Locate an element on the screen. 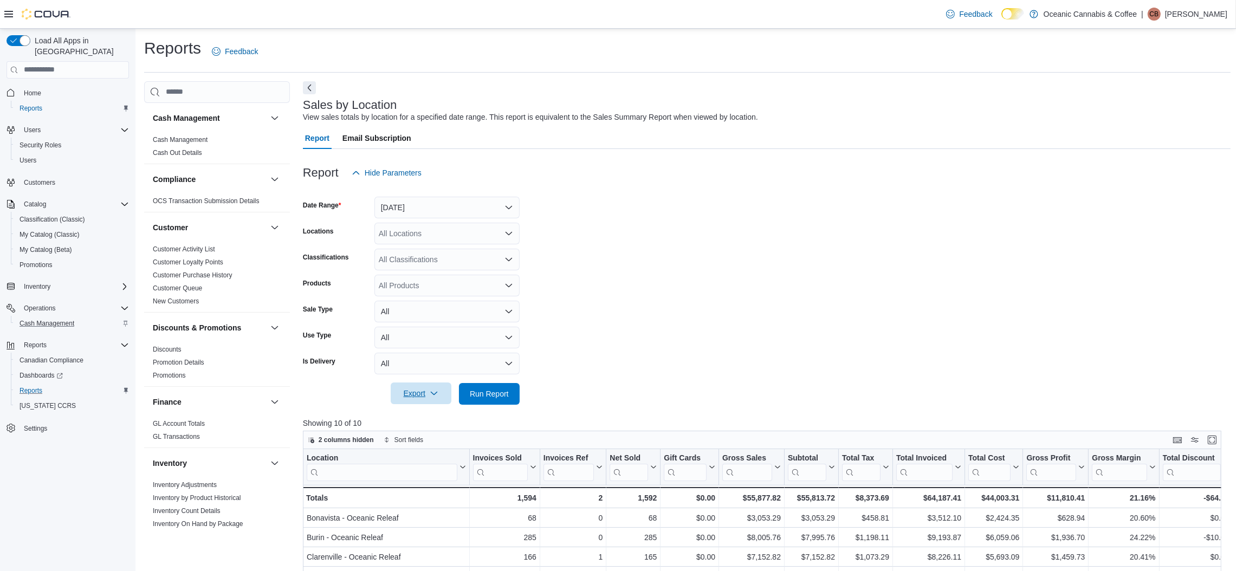 The image size is (1236, 571). button: Discounts & Promotions is located at coordinates (209, 328).